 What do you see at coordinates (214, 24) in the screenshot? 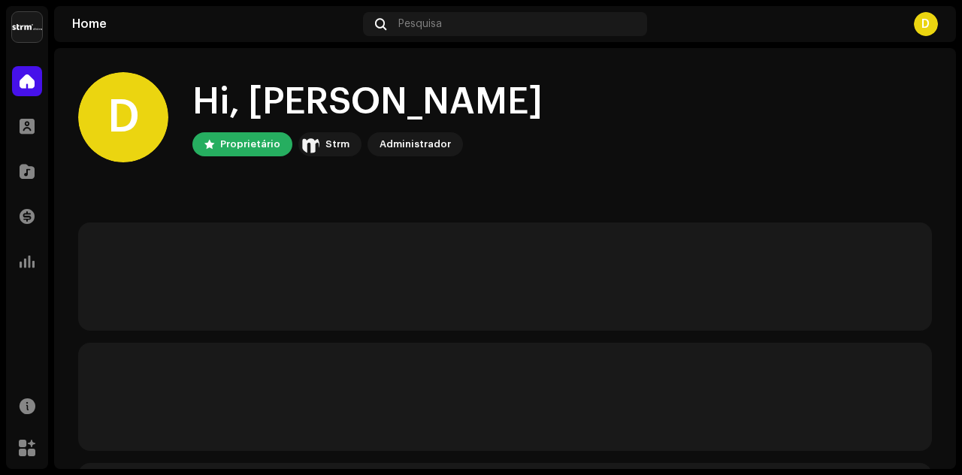
I see `div: Home` at bounding box center [214, 24].